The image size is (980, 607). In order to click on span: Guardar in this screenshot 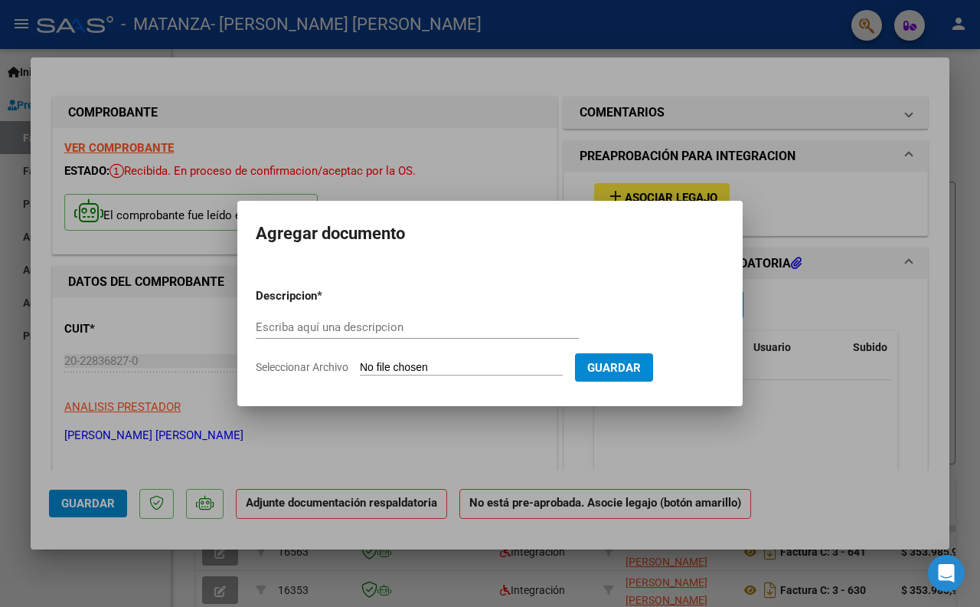, I will do `click(614, 368)`.